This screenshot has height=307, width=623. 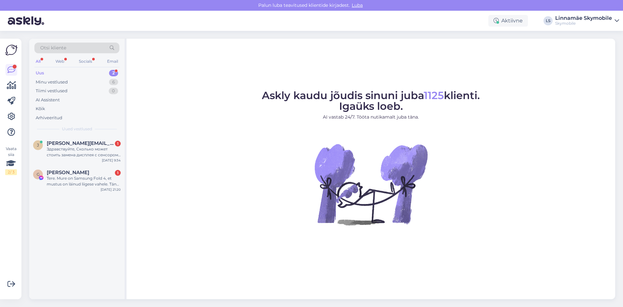 What do you see at coordinates (371, 184) in the screenshot?
I see `img: No Chat active` at bounding box center [371, 184].